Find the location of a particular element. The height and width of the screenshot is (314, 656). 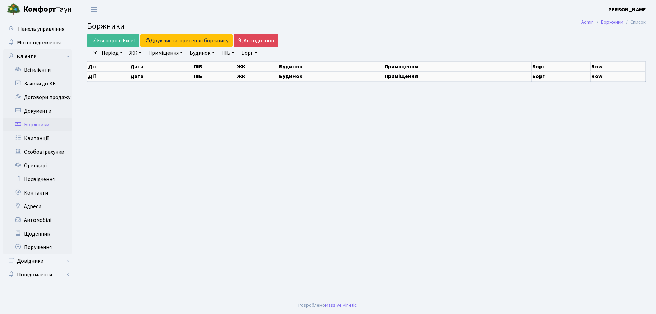

img: logo.png is located at coordinates (14, 10).